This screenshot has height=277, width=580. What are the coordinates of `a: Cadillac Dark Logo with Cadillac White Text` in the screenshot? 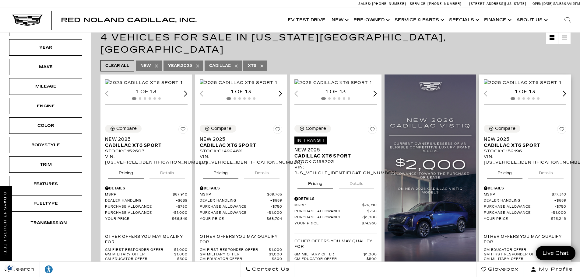 It's located at (27, 20).